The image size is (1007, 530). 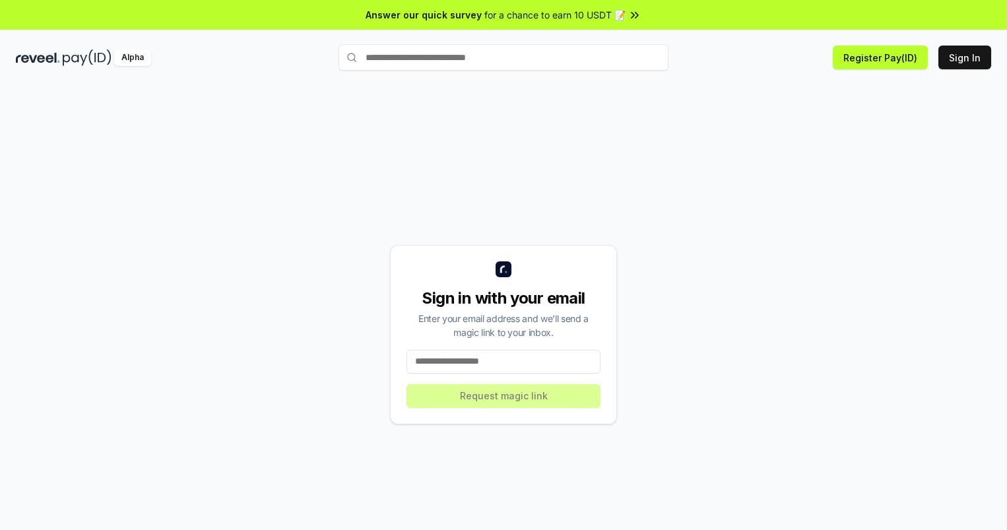 I want to click on span: for a chance to earn 10 USDT 📝, so click(x=555, y=15).